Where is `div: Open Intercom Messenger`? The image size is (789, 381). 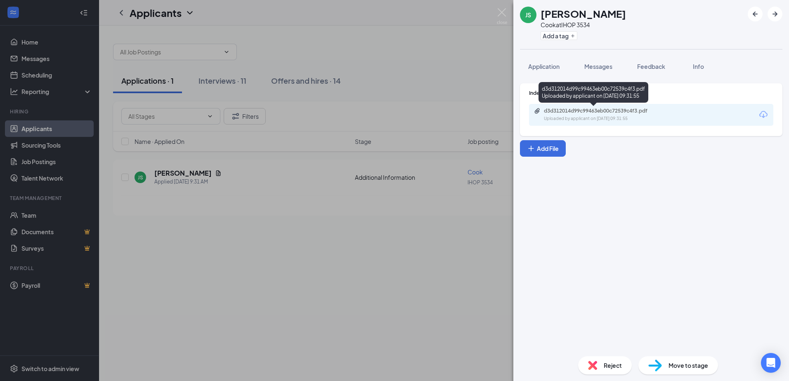
div: Open Intercom Messenger is located at coordinates (771, 363).